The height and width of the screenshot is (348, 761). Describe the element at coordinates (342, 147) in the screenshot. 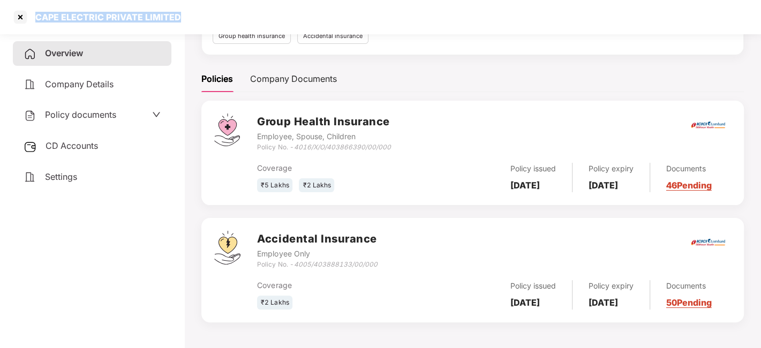

I see `i: 4016/X/O/403866390/00/000` at that location.